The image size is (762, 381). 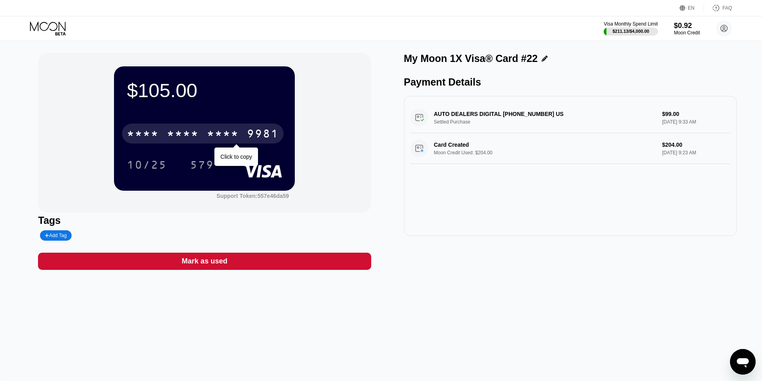 What do you see at coordinates (204, 90) in the screenshot?
I see `div: $105.00` at bounding box center [204, 90].